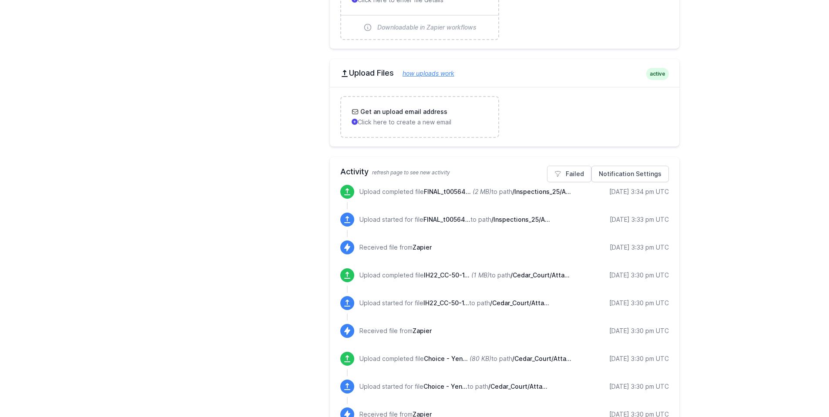 This screenshot has height=417, width=829. I want to click on a: how uploads work, so click(424, 73).